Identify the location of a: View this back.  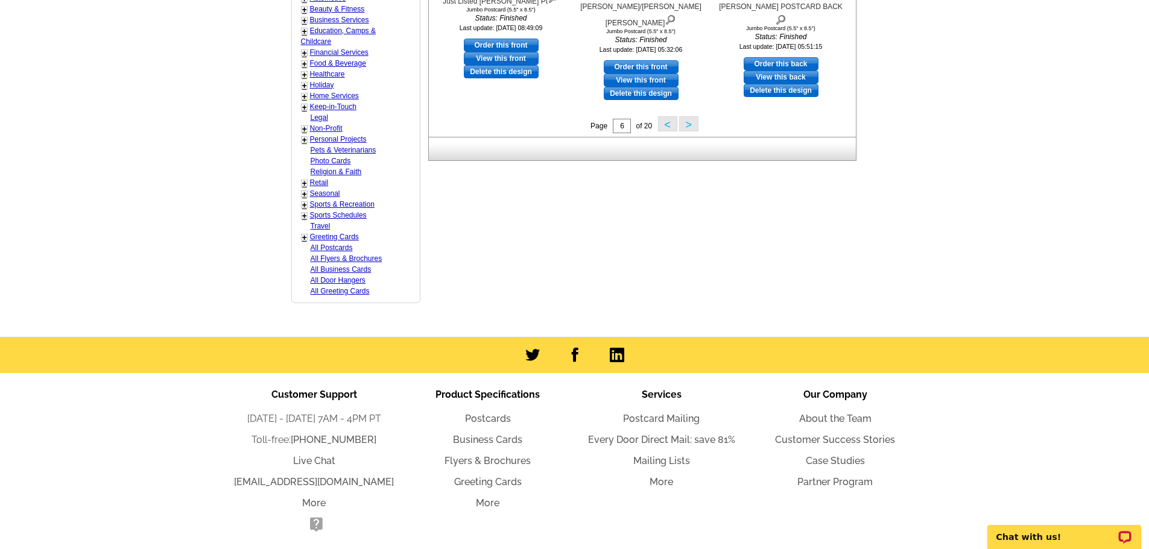
(781, 77).